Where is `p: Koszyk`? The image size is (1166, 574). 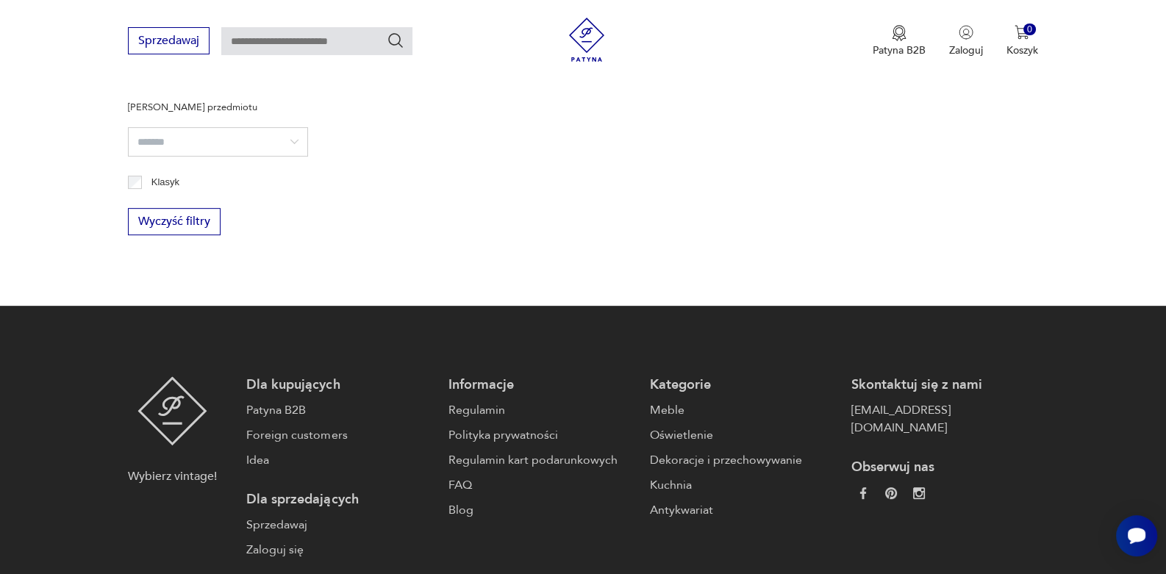 p: Koszyk is located at coordinates (1022, 50).